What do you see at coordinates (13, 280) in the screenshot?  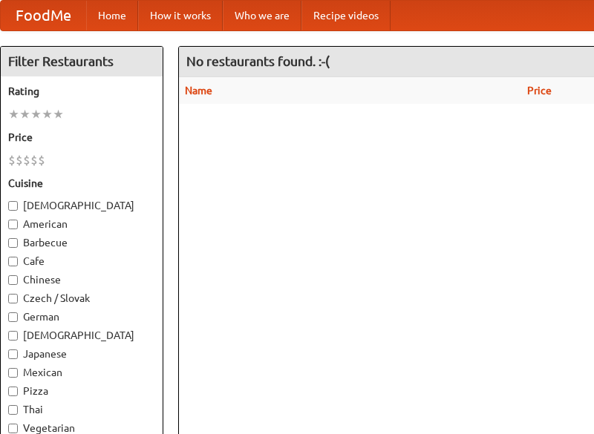 I see `input: Chinese` at bounding box center [13, 280].